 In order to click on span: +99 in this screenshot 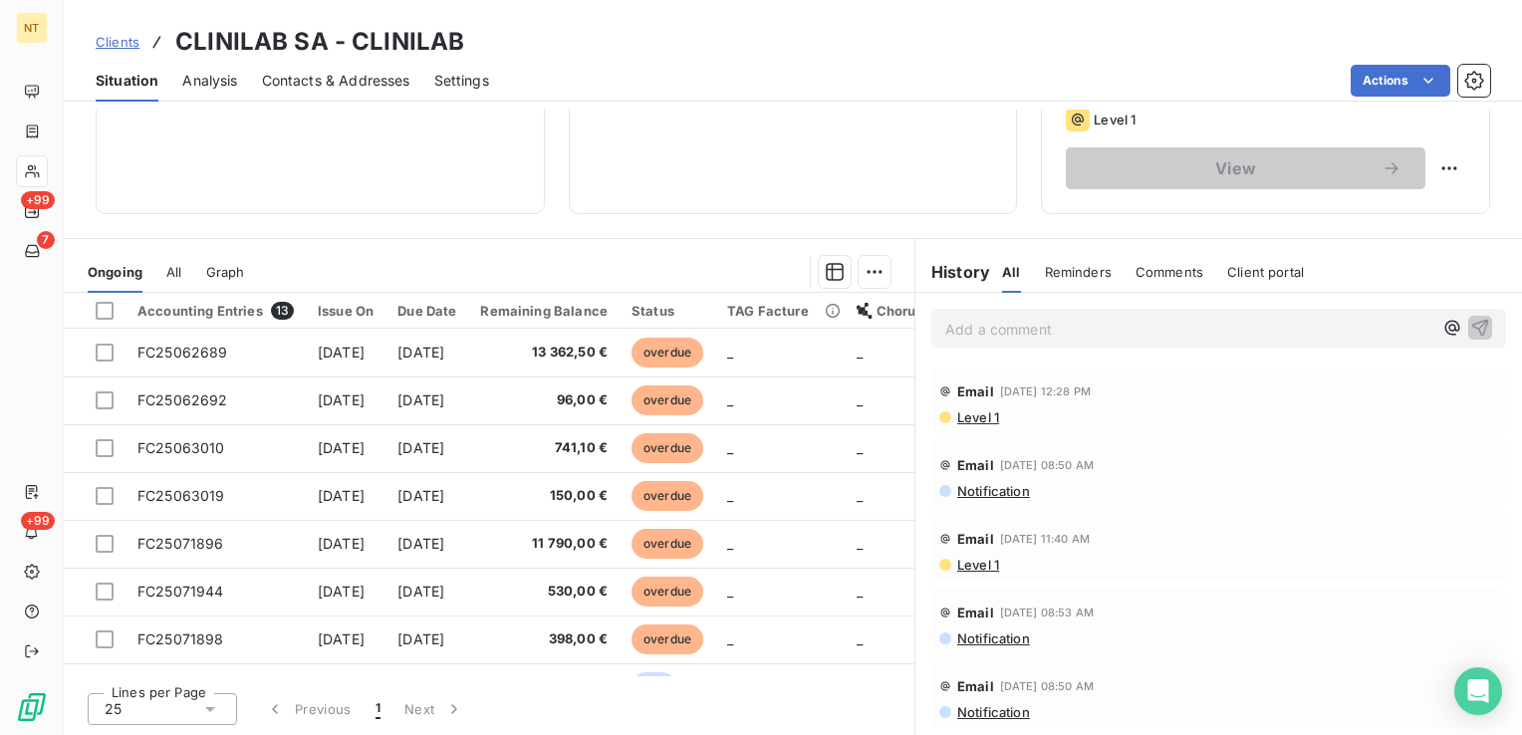, I will do `click(38, 521)`.